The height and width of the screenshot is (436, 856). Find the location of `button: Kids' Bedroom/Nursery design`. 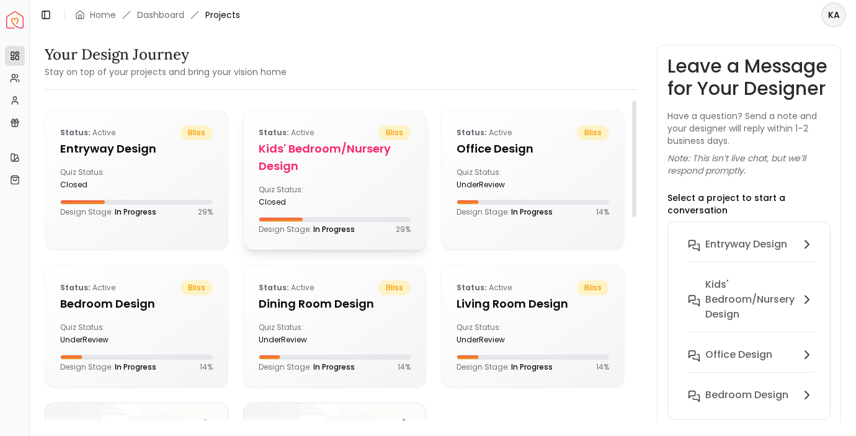

button: Kids' Bedroom/Nursery design is located at coordinates (751, 307).